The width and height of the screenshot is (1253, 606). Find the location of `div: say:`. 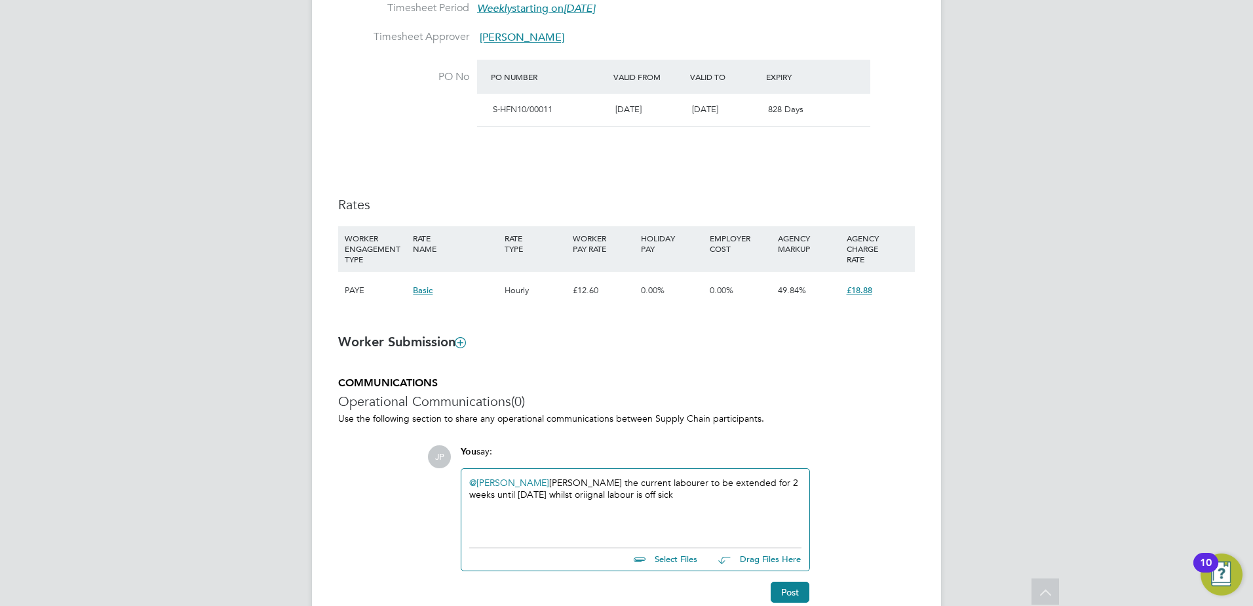

div: say: is located at coordinates (635, 456).